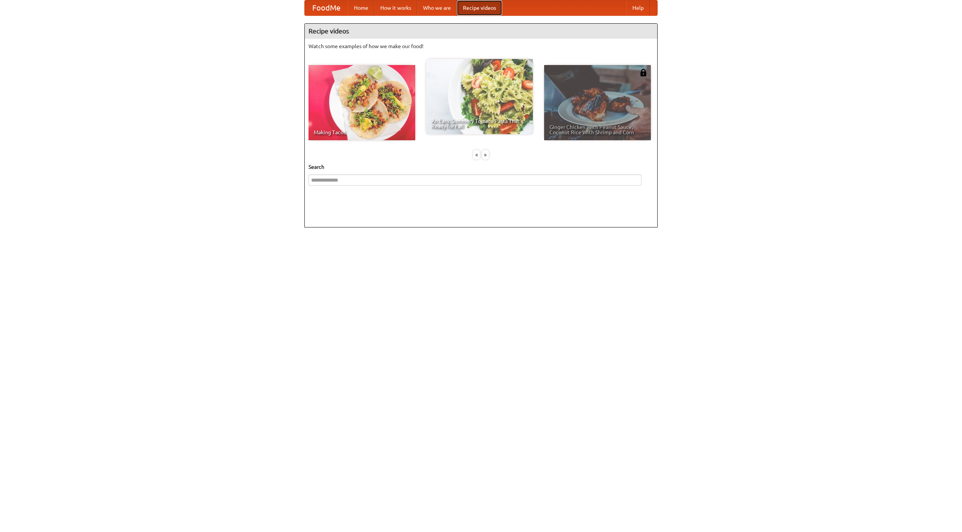 The height and width of the screenshot is (532, 962). What do you see at coordinates (481, 31) in the screenshot?
I see `h4: Recipe videos` at bounding box center [481, 31].